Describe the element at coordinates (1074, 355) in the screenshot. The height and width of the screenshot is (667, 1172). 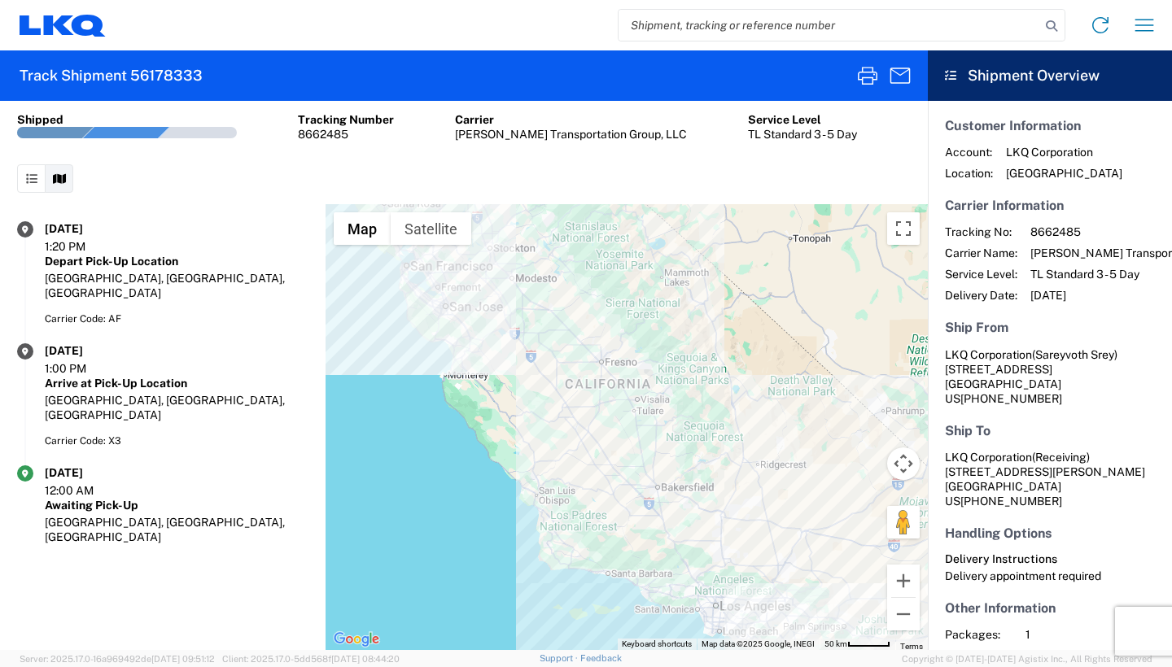
I see `span: (Sareyvoth Srey)` at that location.